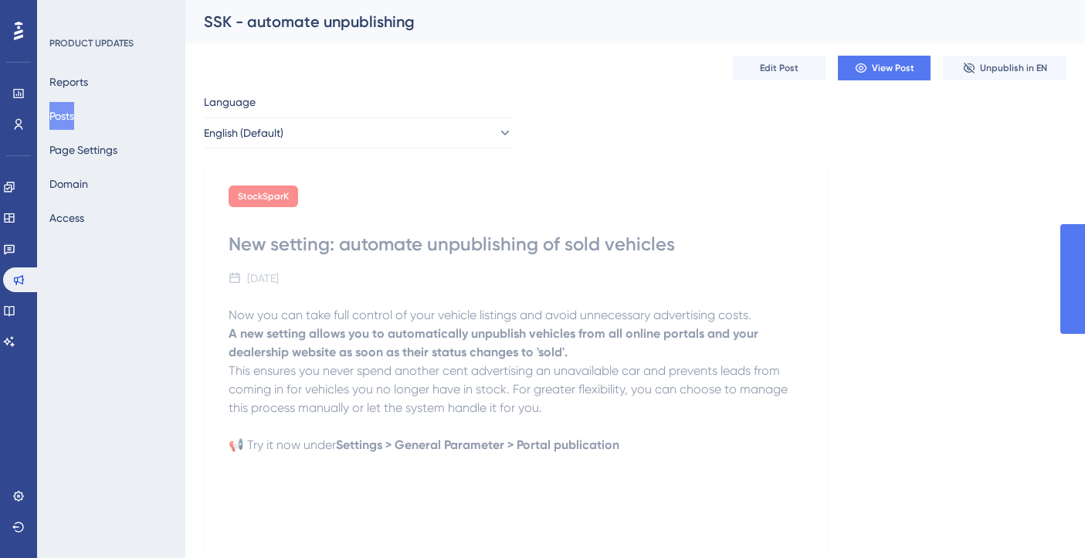  I want to click on span: This ensures you never spend another cent advertising an unavailable car and prevents leads from ..., so click(510, 389).